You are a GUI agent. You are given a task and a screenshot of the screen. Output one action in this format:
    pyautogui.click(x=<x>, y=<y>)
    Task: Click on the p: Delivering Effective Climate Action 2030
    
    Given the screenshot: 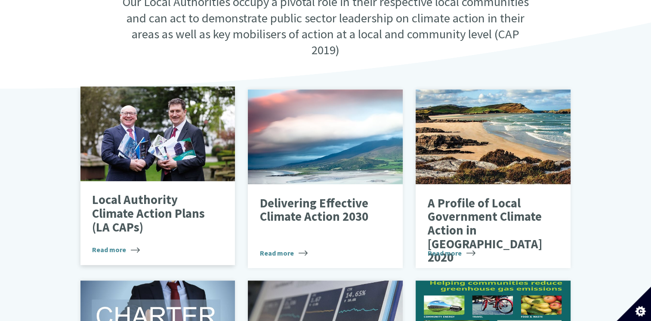 What is the action you would take?
    pyautogui.click(x=319, y=210)
    